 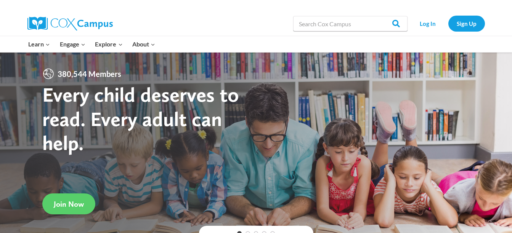 What do you see at coordinates (448, 23) in the screenshot?
I see `nav: Secondary Navigation` at bounding box center [448, 23].